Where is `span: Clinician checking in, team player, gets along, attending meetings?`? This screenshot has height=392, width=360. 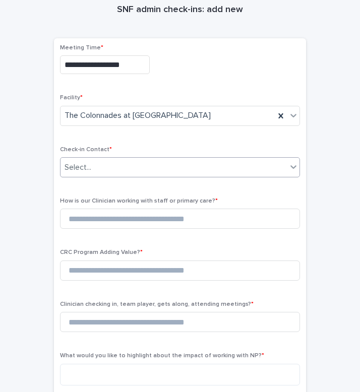
span: Clinician checking in, team player, gets along, attending meetings? is located at coordinates (157, 305).